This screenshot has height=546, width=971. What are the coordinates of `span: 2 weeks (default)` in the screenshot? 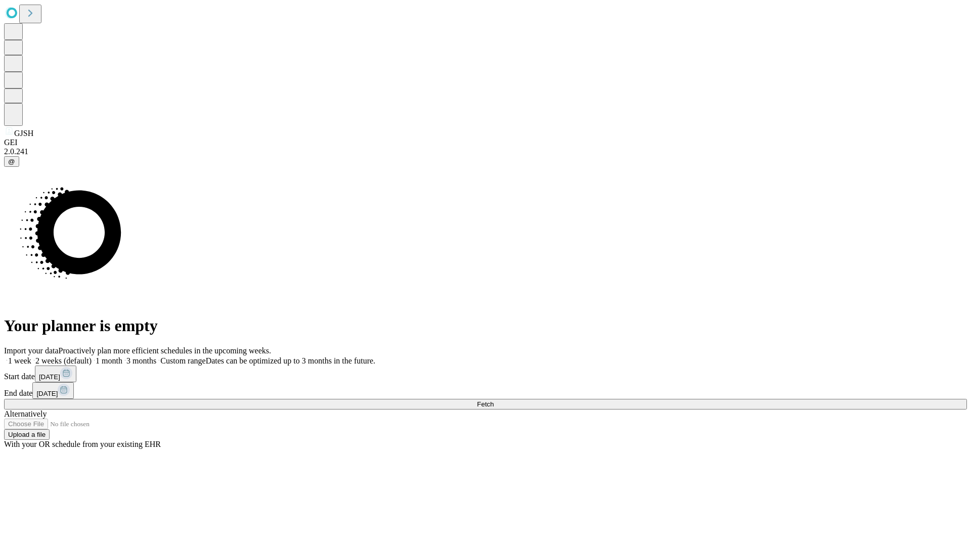 It's located at (63, 361).